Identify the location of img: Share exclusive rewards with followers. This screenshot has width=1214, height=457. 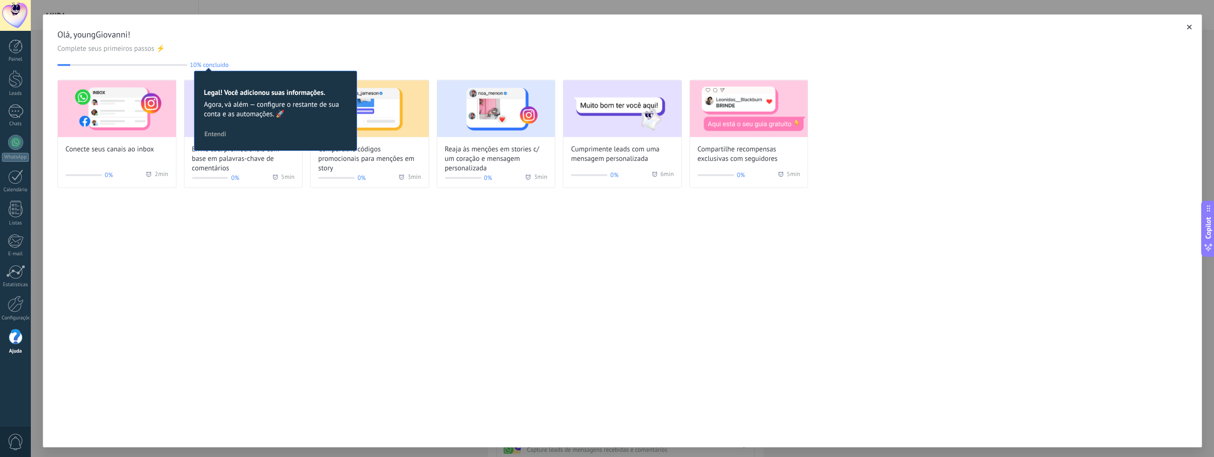
(749, 109).